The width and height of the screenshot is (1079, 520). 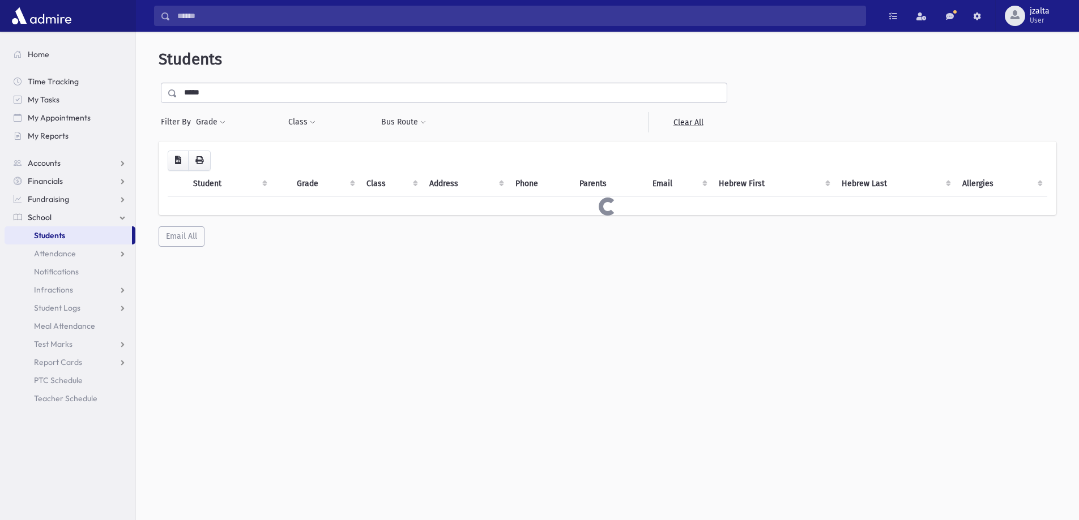 What do you see at coordinates (70, 199) in the screenshot?
I see `a: Fundraising` at bounding box center [70, 199].